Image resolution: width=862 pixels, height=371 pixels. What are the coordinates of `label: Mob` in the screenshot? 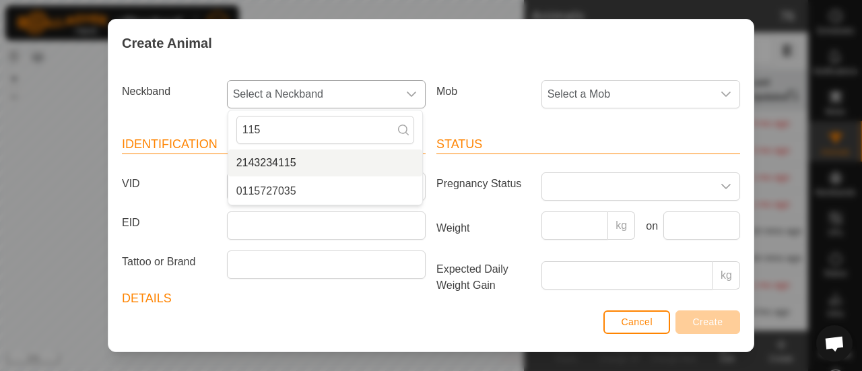 It's located at (484, 92).